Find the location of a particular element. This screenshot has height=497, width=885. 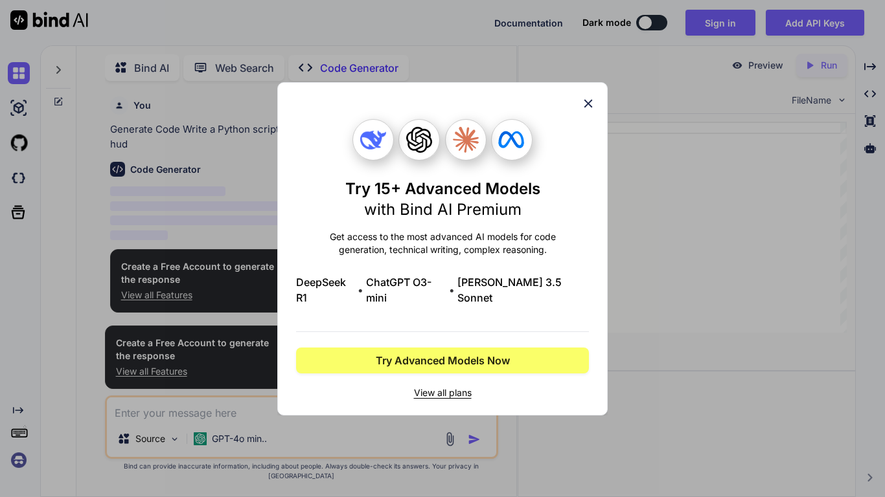

p: Get access to the most advanced AI models for code generation, technical writing, complex reasoning. is located at coordinates (442, 243).